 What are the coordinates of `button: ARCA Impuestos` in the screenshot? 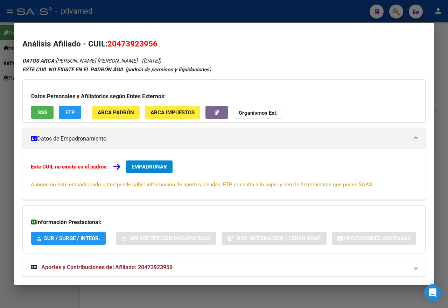 It's located at (172, 112).